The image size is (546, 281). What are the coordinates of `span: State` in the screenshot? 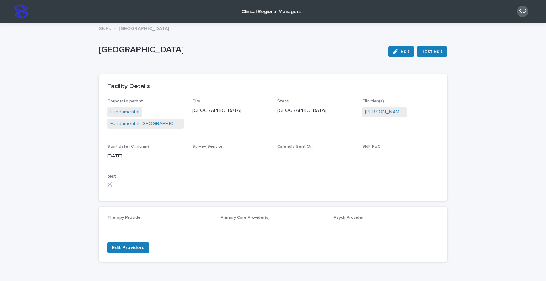 It's located at (283, 101).